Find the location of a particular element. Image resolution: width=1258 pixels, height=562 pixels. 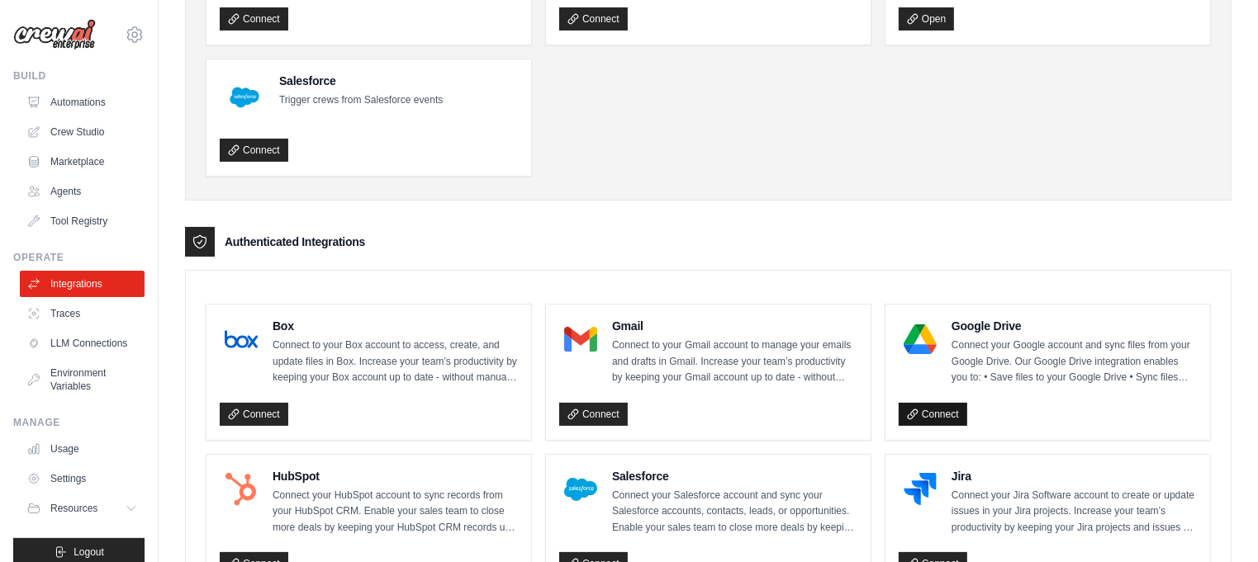

p: Connect your Salesforce account and sync your Salesforce accounts, contacts, leads, or opportunit... is located at coordinates (734, 512).